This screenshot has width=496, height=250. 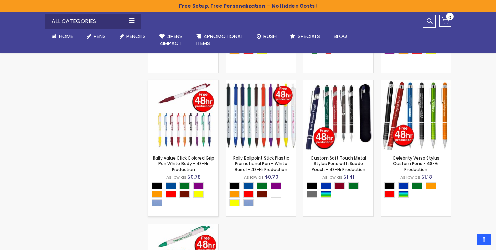 I want to click on a: 0, so click(x=445, y=21).